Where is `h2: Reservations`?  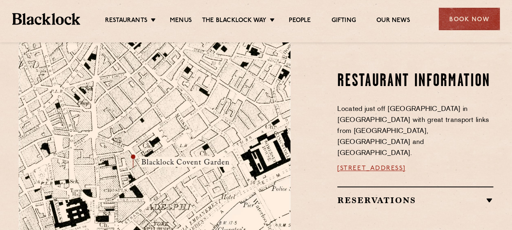 h2: Reservations is located at coordinates (415, 200).